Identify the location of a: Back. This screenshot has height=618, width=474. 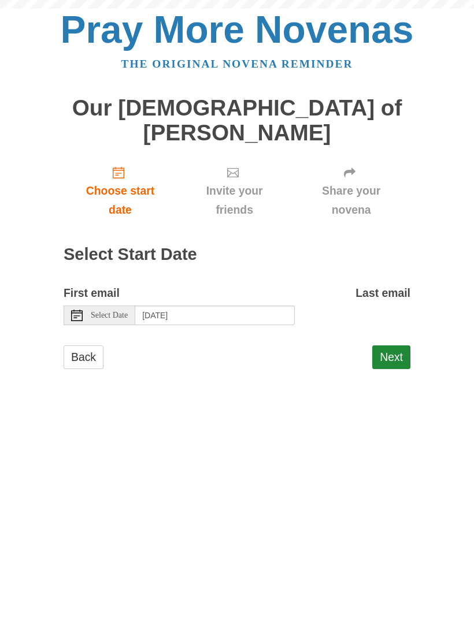
(83, 357).